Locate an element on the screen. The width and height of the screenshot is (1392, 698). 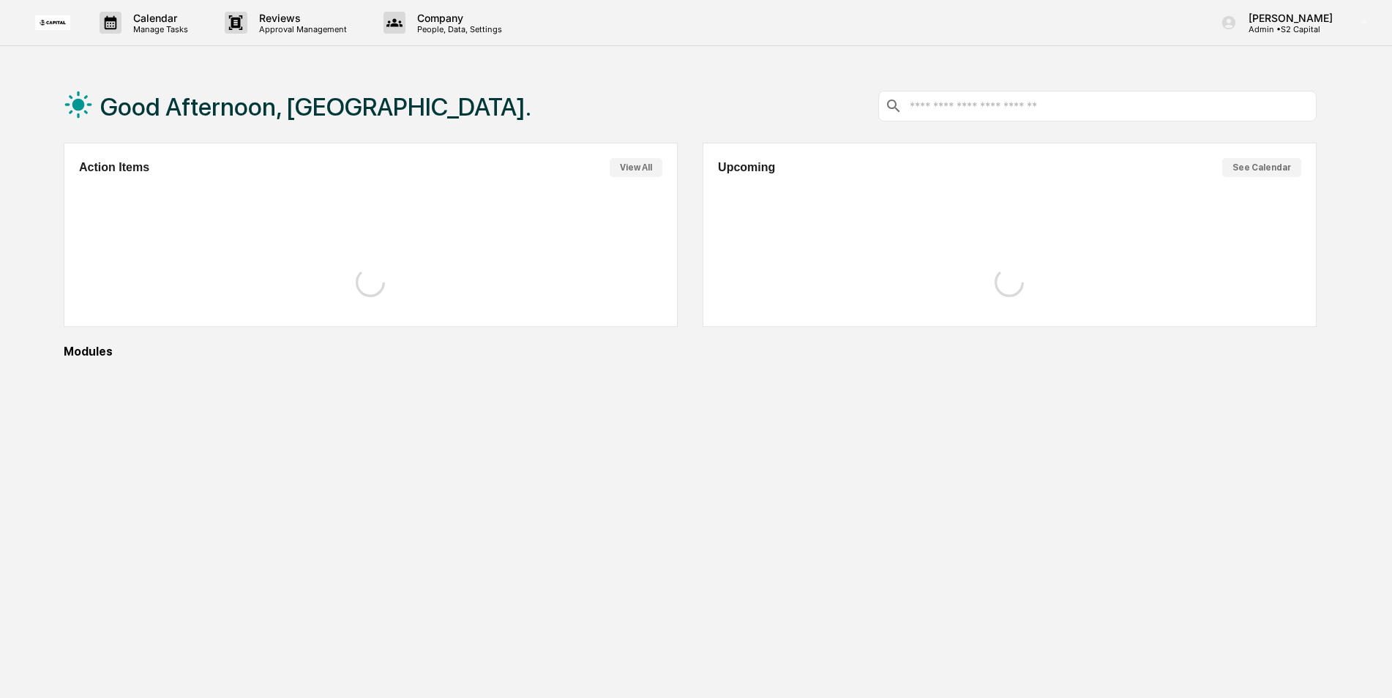
img: logo is located at coordinates (53, 23).